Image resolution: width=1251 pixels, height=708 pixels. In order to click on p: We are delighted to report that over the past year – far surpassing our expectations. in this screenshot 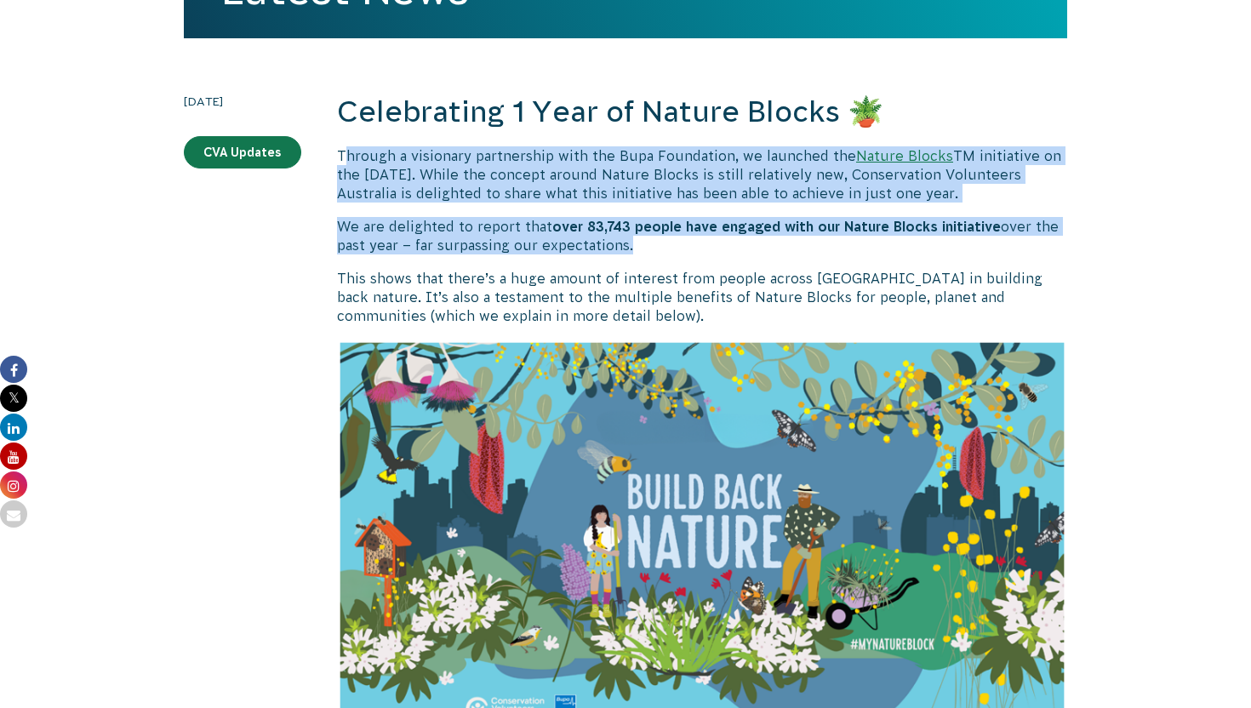, I will do `click(702, 236)`.